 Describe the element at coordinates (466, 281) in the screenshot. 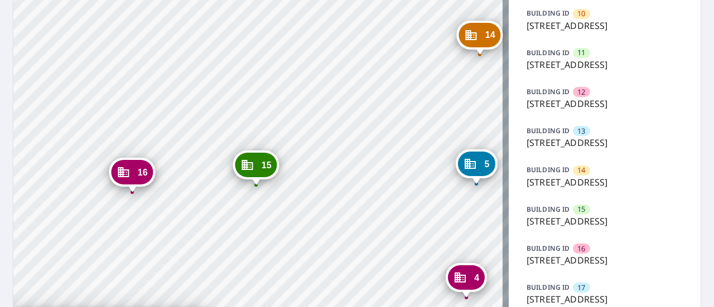

I see `div: Dropped pin, building 4, Commercial property, 1762 Cypress Grove Rd W Sherman, TX 75092` at that location.